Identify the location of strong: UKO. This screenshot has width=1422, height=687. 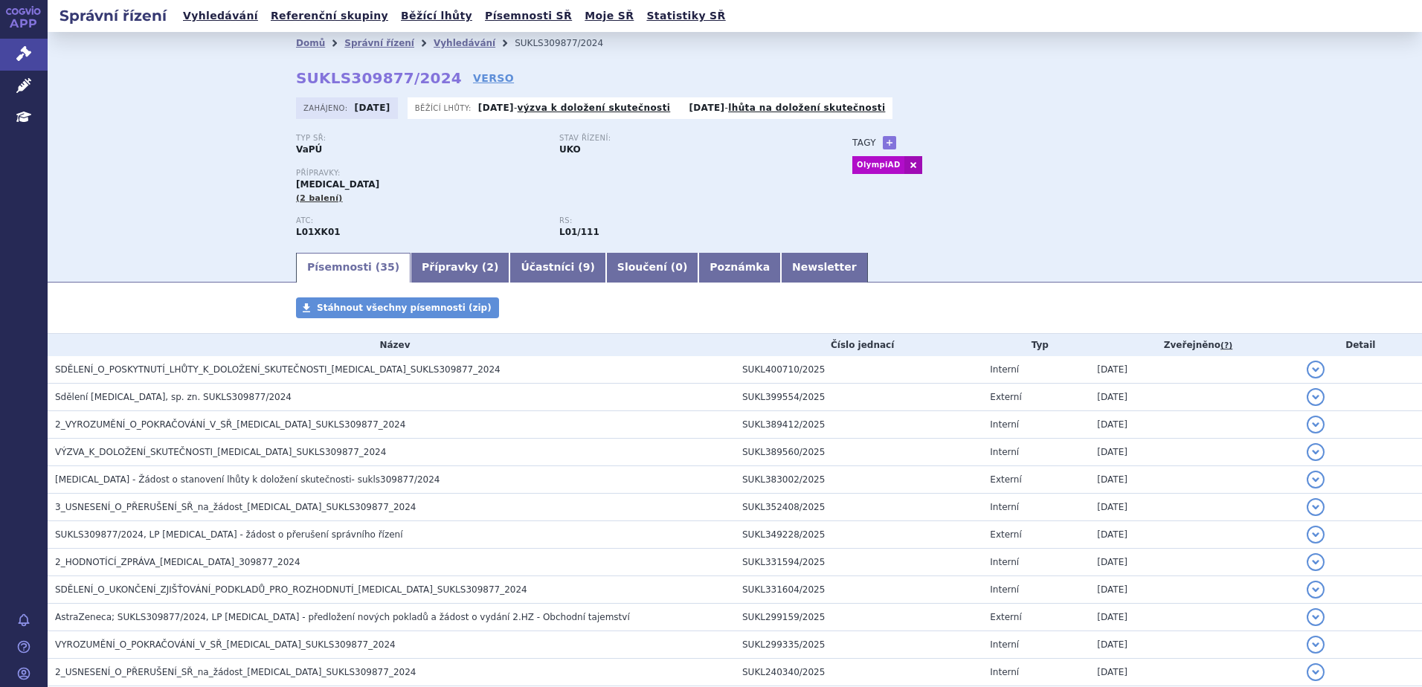
(570, 149).